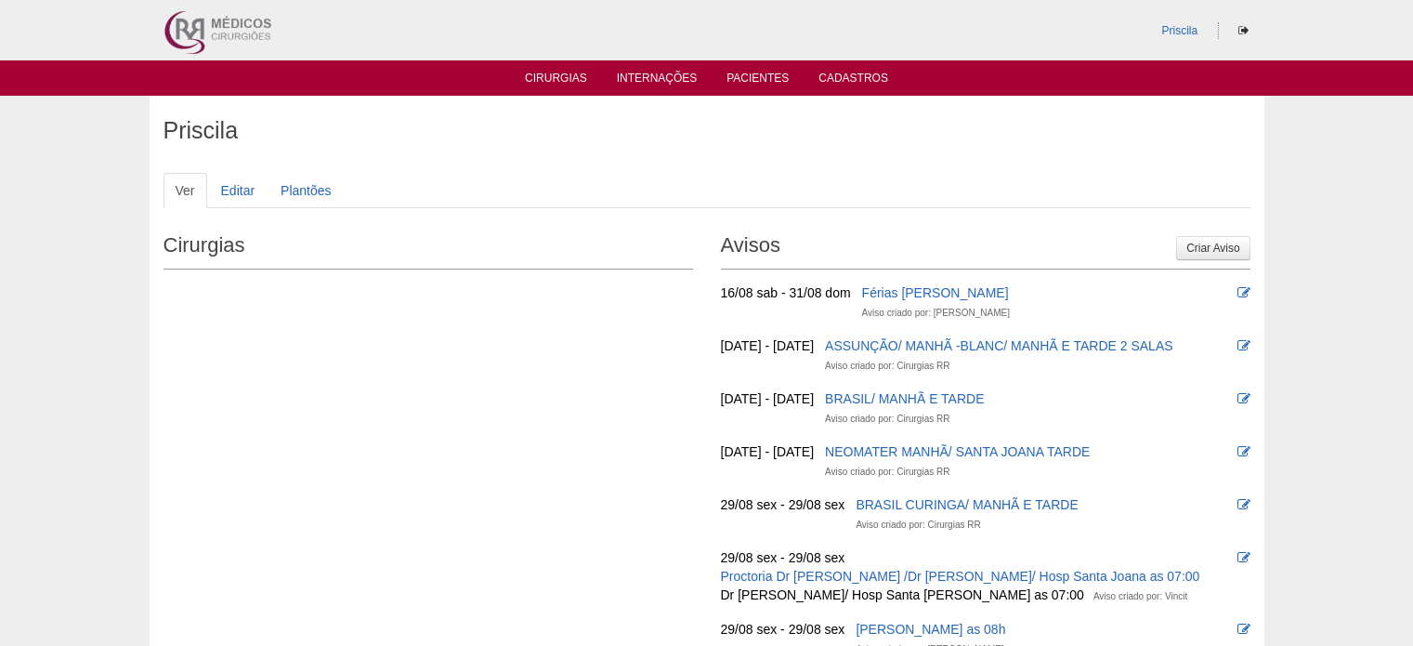 This screenshot has height=646, width=1413. Describe the element at coordinates (757, 81) in the screenshot. I see `a: Pacientes` at that location.